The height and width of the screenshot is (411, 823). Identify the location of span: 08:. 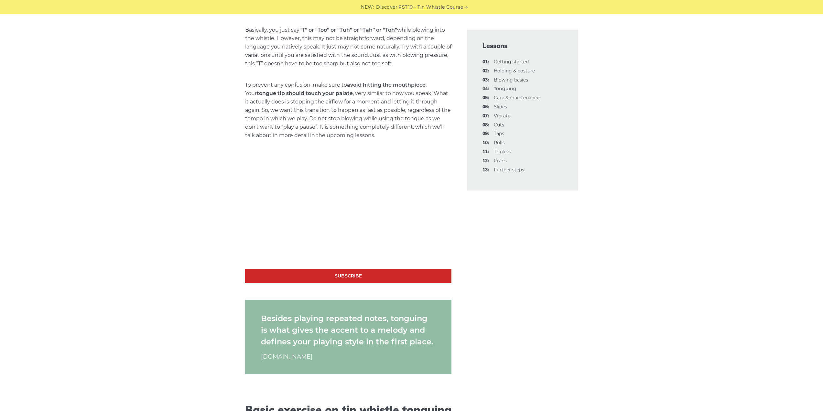
(486, 125).